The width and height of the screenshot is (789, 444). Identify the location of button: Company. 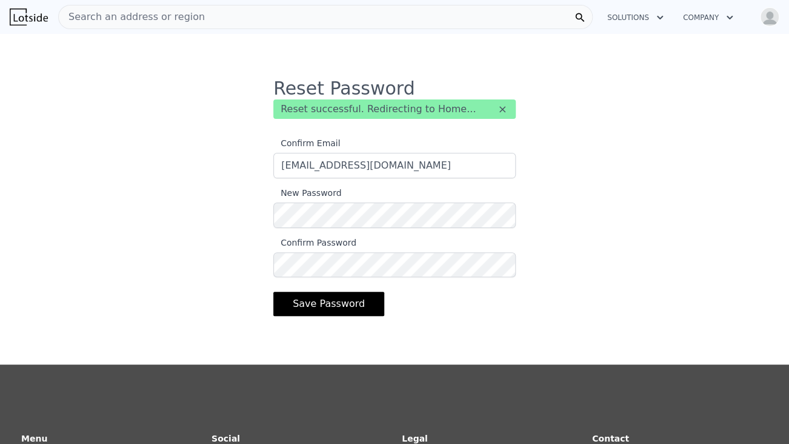
(708, 18).